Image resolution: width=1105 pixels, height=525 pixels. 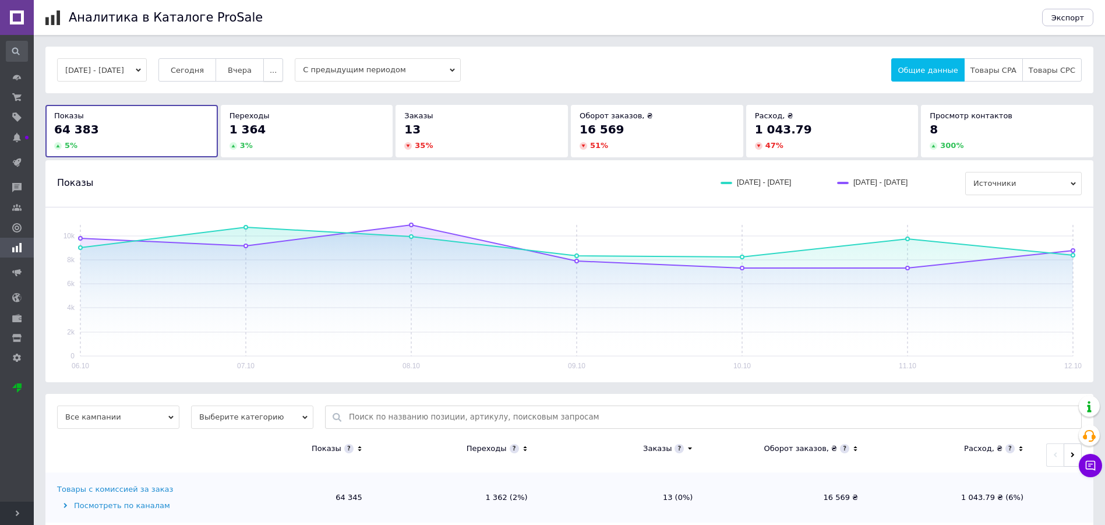 What do you see at coordinates (993, 70) in the screenshot?
I see `button: Товары CPA` at bounding box center [993, 70].